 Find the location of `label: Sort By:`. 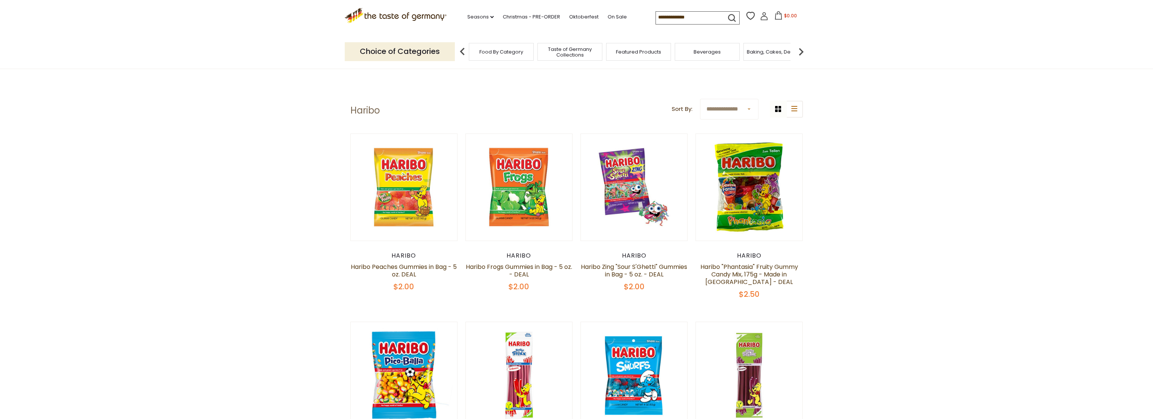

label: Sort By: is located at coordinates (682, 109).